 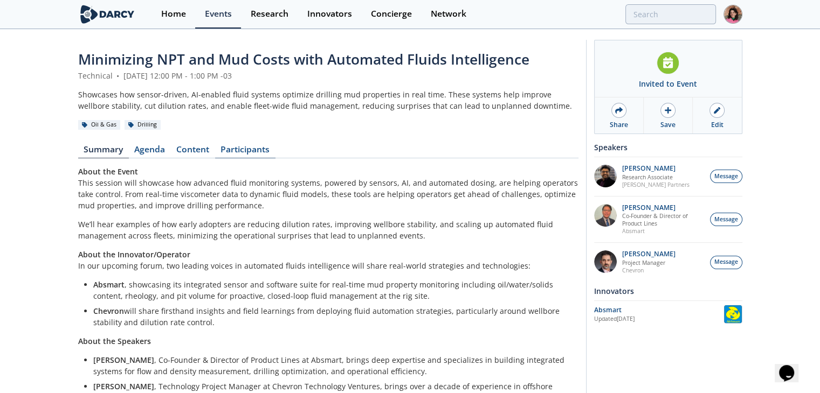 I want to click on p: Absmart, so click(x=663, y=231).